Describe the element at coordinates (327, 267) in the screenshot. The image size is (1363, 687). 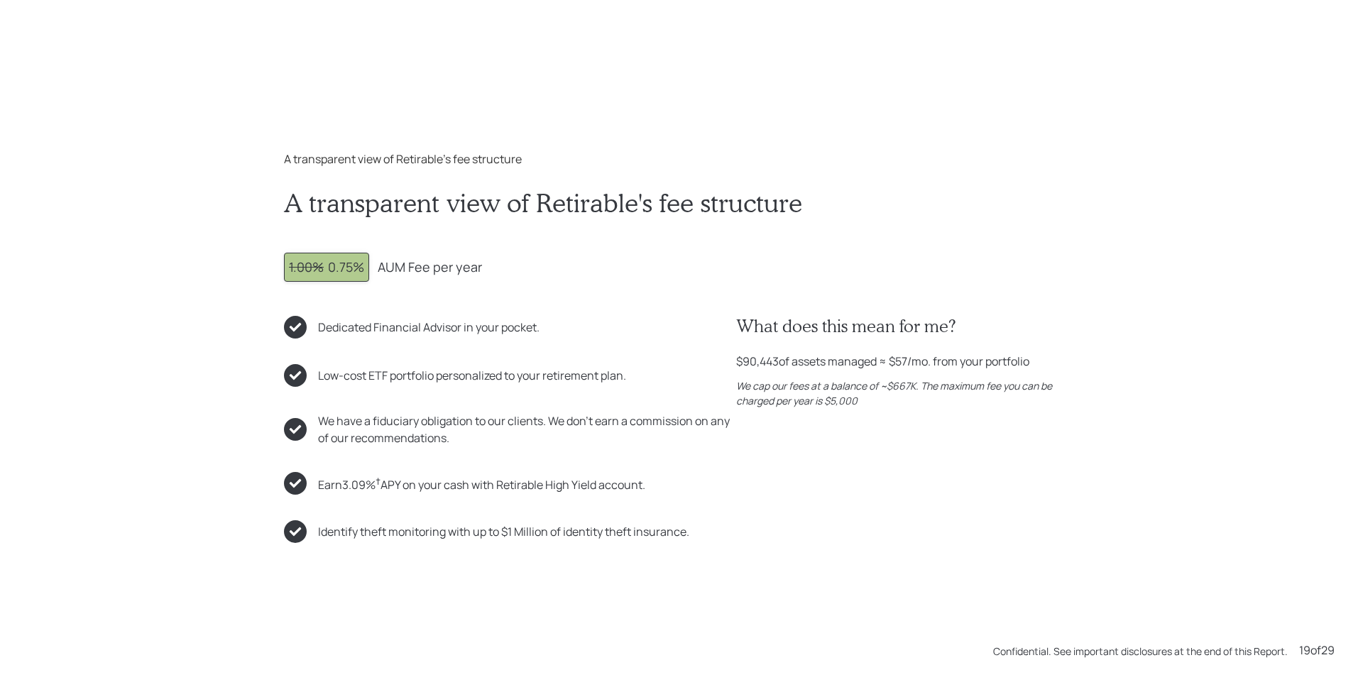
I see `div: 0.75%` at that location.